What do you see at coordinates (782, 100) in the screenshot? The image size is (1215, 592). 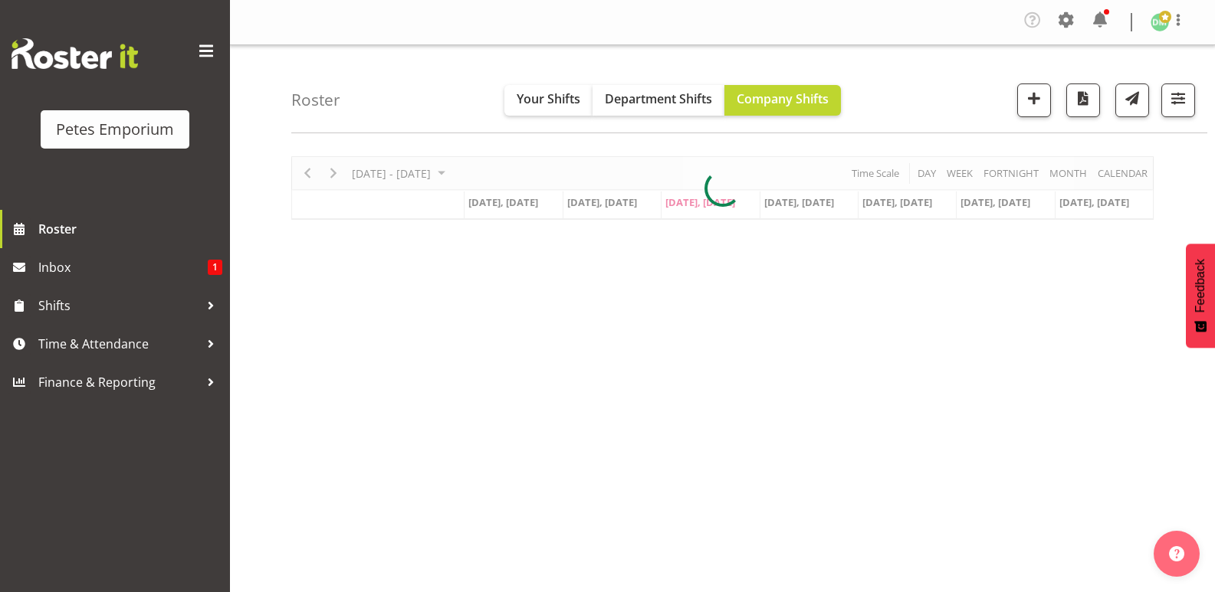 I see `button: Company Shifts` at bounding box center [782, 100].